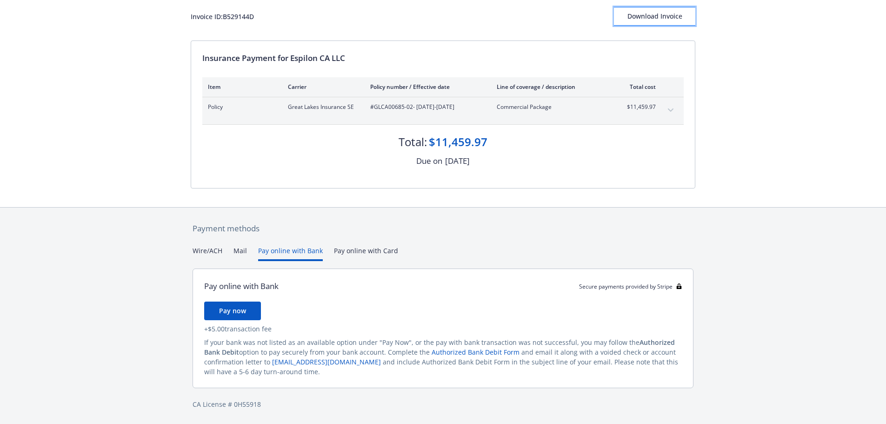 The height and width of the screenshot is (424, 886). What do you see at coordinates (412, 142) in the screenshot?
I see `div: Total:` at bounding box center [412, 142].